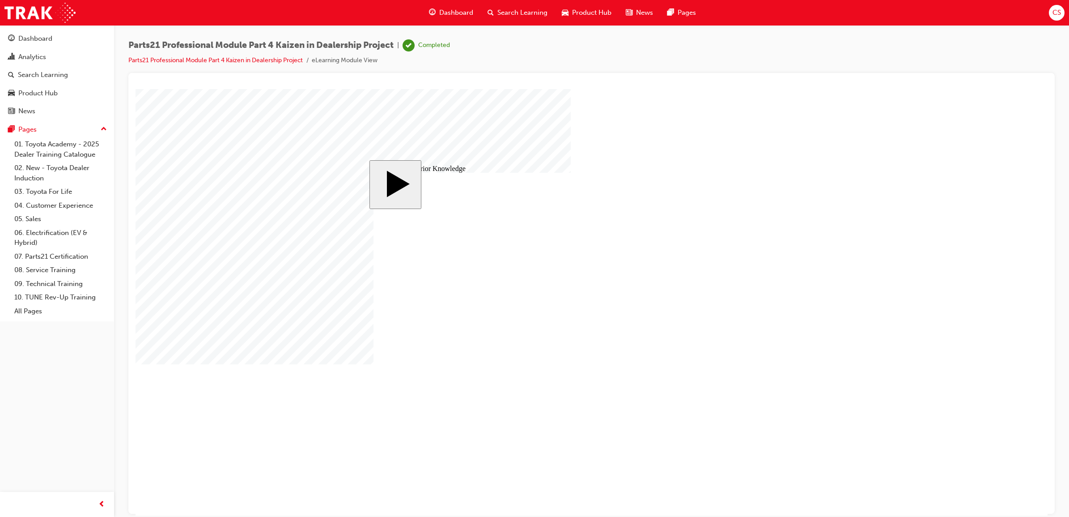 This screenshot has height=517, width=1069. What do you see at coordinates (456, 13) in the screenshot?
I see `span: Dashboard` at bounding box center [456, 13].